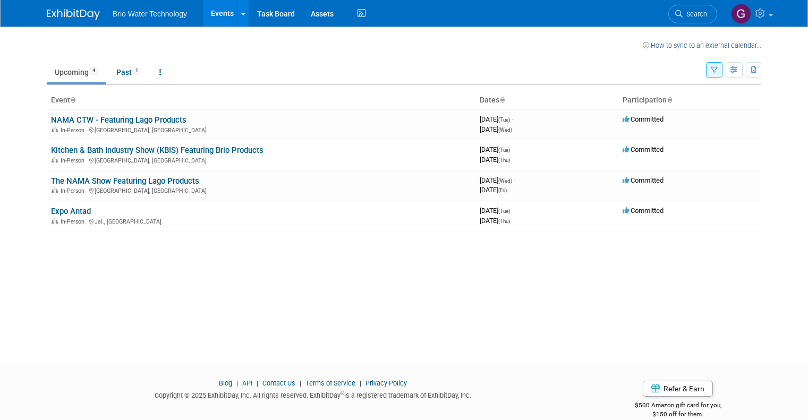 The width and height of the screenshot is (808, 420). What do you see at coordinates (312, 394) in the screenshot?
I see `div: Copyright © 2025 ExhibitDay, Inc. All rights reserved. ExhibitDay is a registered trademark of Ex...` at bounding box center [312, 394].